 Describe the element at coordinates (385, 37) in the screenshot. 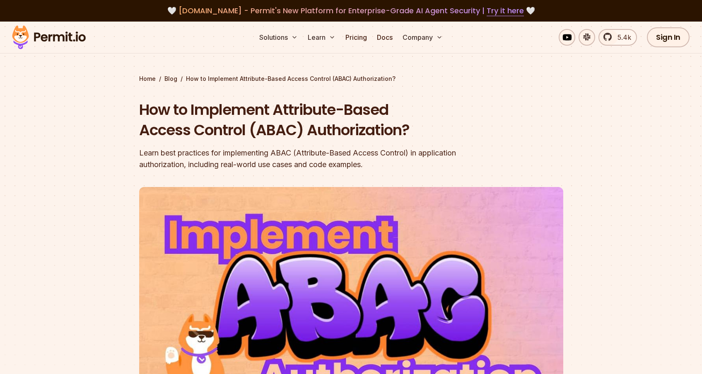

I see `a: Docs` at that location.